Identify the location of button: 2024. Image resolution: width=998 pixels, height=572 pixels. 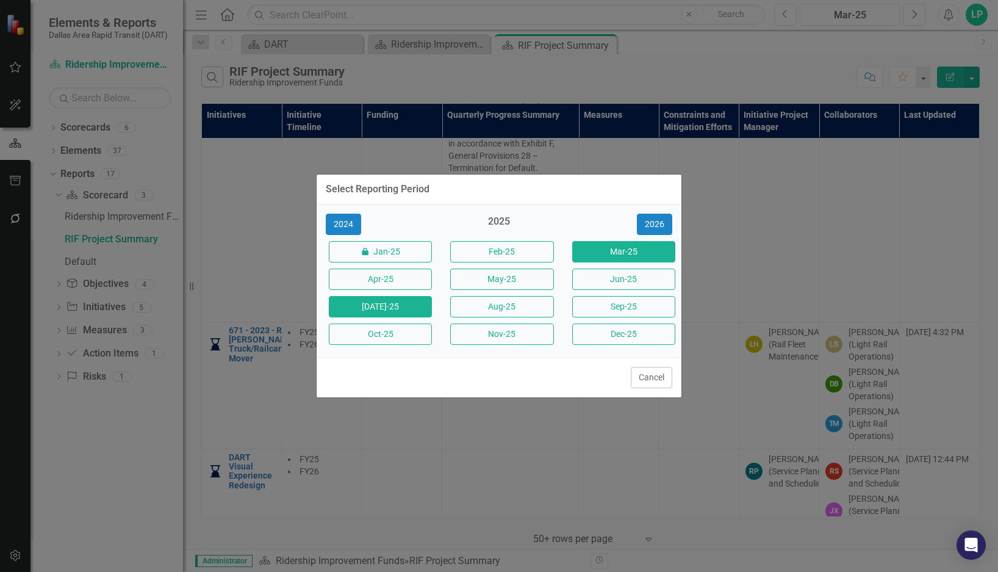
(343, 224).